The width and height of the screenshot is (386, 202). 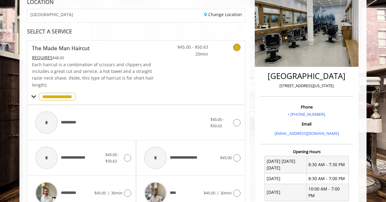 I want to click on td: 10:00 AM - 7:00 PM, so click(x=327, y=193).